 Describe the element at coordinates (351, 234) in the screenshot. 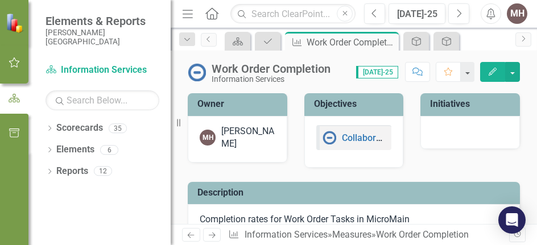

I see `a: Measures` at that location.